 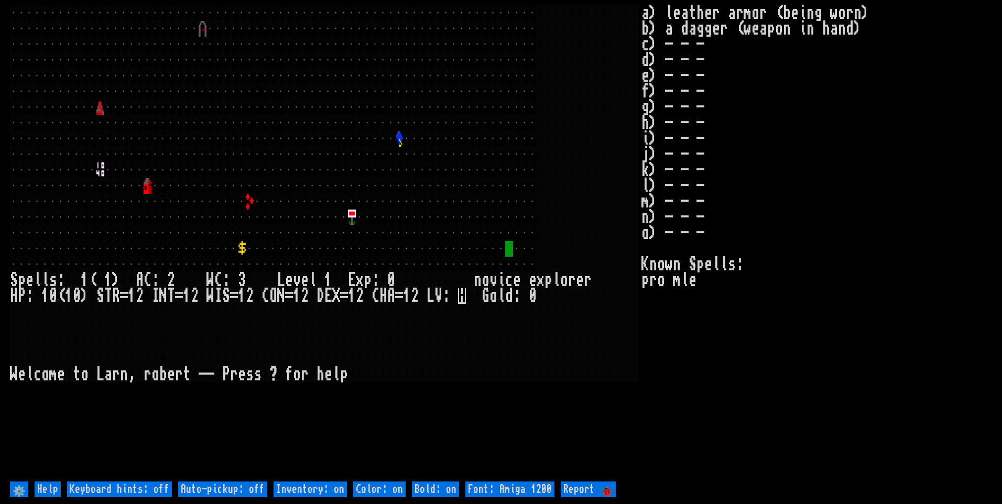 I want to click on input: Keyboard hints: off, so click(x=120, y=490).